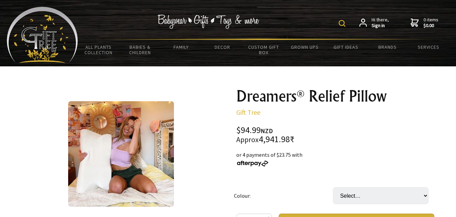 The width and height of the screenshot is (456, 217). Describe the element at coordinates (140, 50) in the screenshot. I see `a: Babies & Children` at that location.